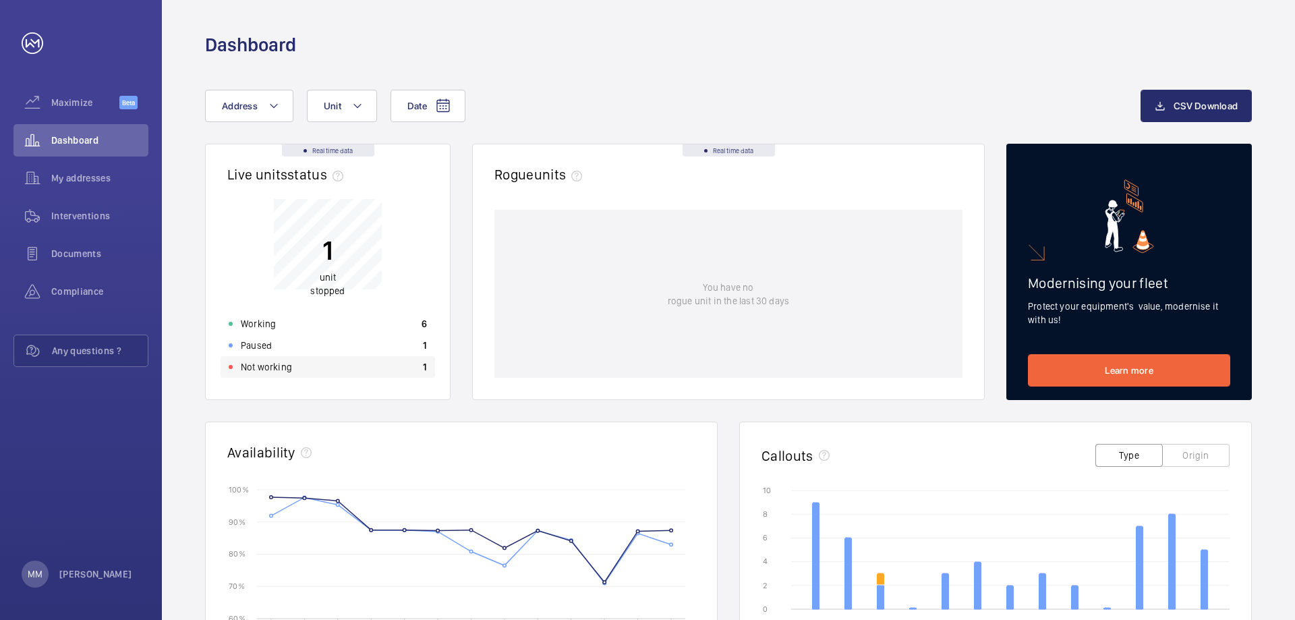 Image resolution: width=1295 pixels, height=620 pixels. What do you see at coordinates (327, 284) in the screenshot?
I see `p: unit` at bounding box center [327, 284].